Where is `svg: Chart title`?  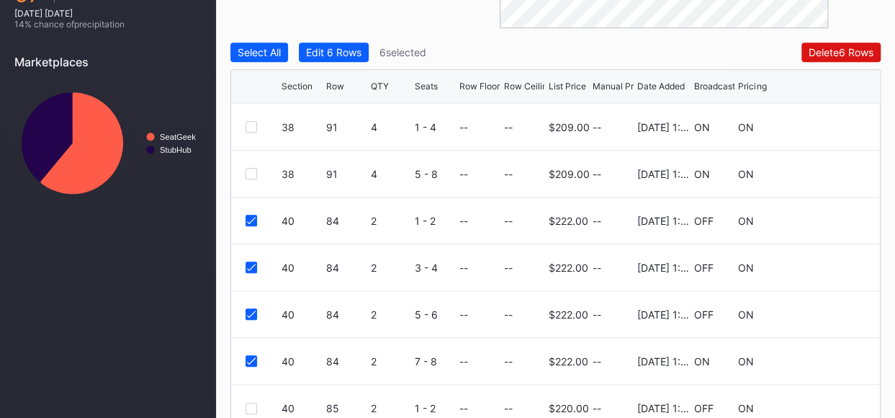 svg: Chart title is located at coordinates (108, 143).